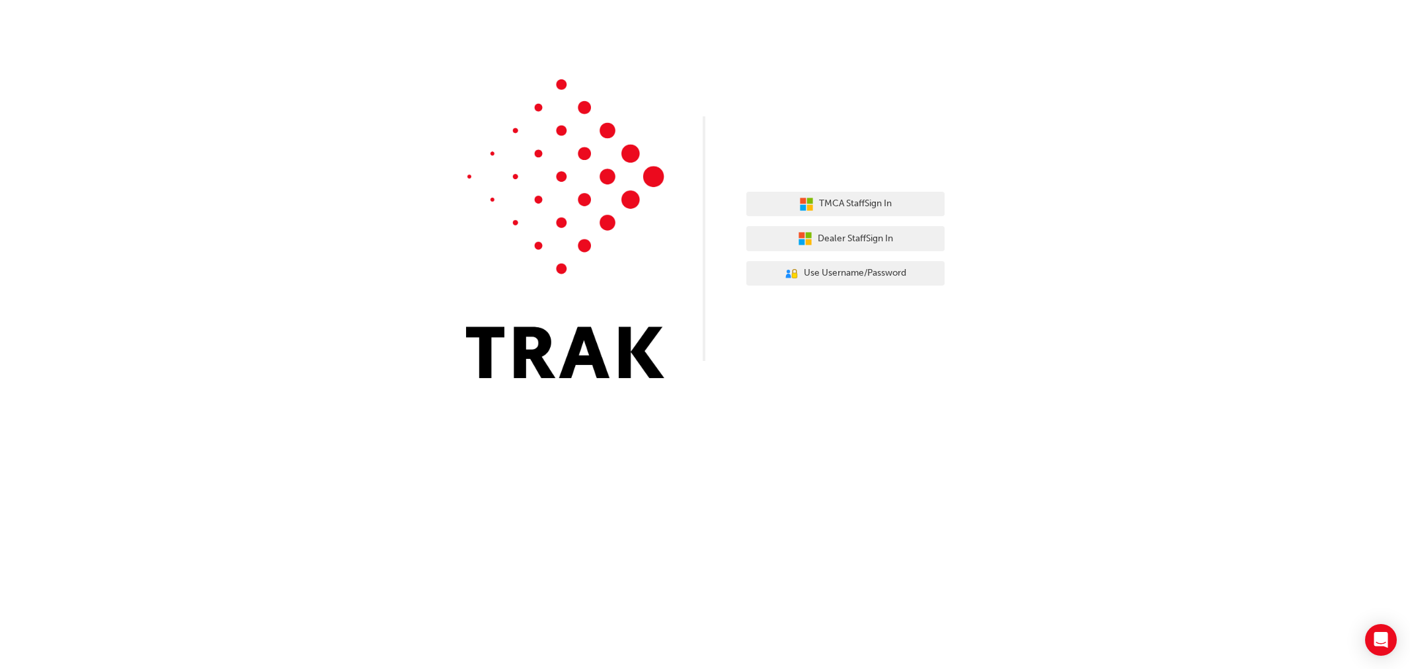  Describe the element at coordinates (856, 204) in the screenshot. I see `span: TMCA Staff Sign In` at that location.